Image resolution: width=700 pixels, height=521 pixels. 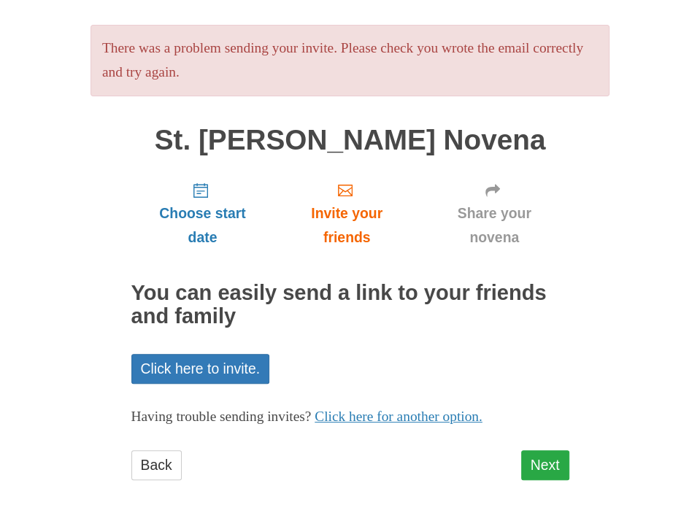 What do you see at coordinates (494, 226) in the screenshot?
I see `span: Share your novena` at bounding box center [494, 226].